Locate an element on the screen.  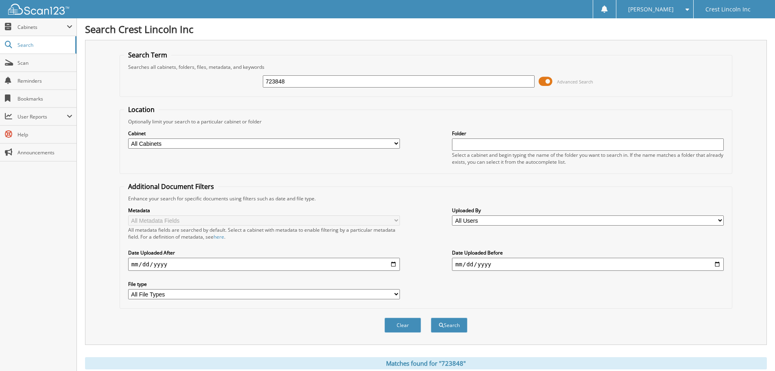
div: Matches found for "723848" is located at coordinates (426, 363).